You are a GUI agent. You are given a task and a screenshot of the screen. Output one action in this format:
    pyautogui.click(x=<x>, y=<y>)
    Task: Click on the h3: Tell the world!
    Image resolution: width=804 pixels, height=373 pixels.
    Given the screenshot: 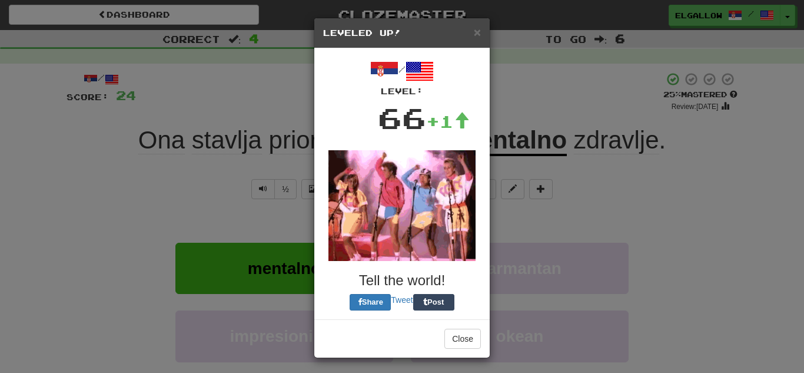 What is the action you would take?
    pyautogui.click(x=402, y=280)
    